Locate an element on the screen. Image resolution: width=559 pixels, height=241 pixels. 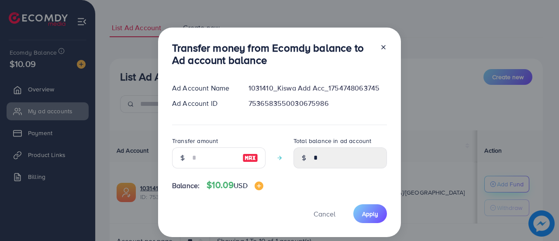
span: Balance: is located at coordinates (186, 185).